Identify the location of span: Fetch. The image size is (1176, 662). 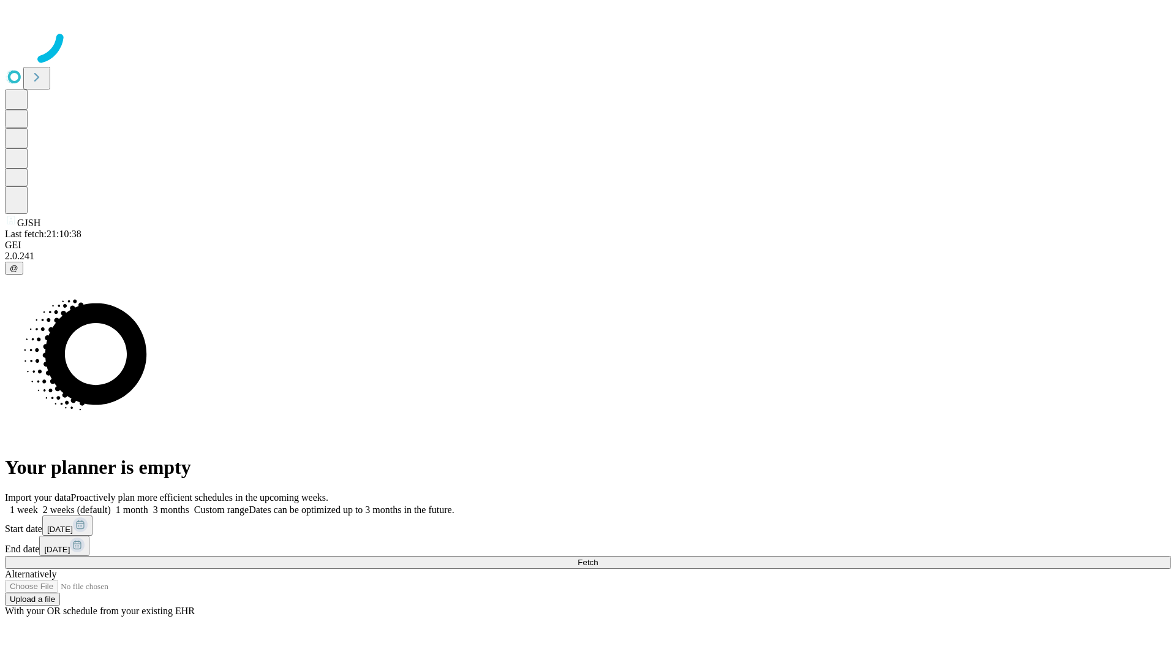
(587, 562).